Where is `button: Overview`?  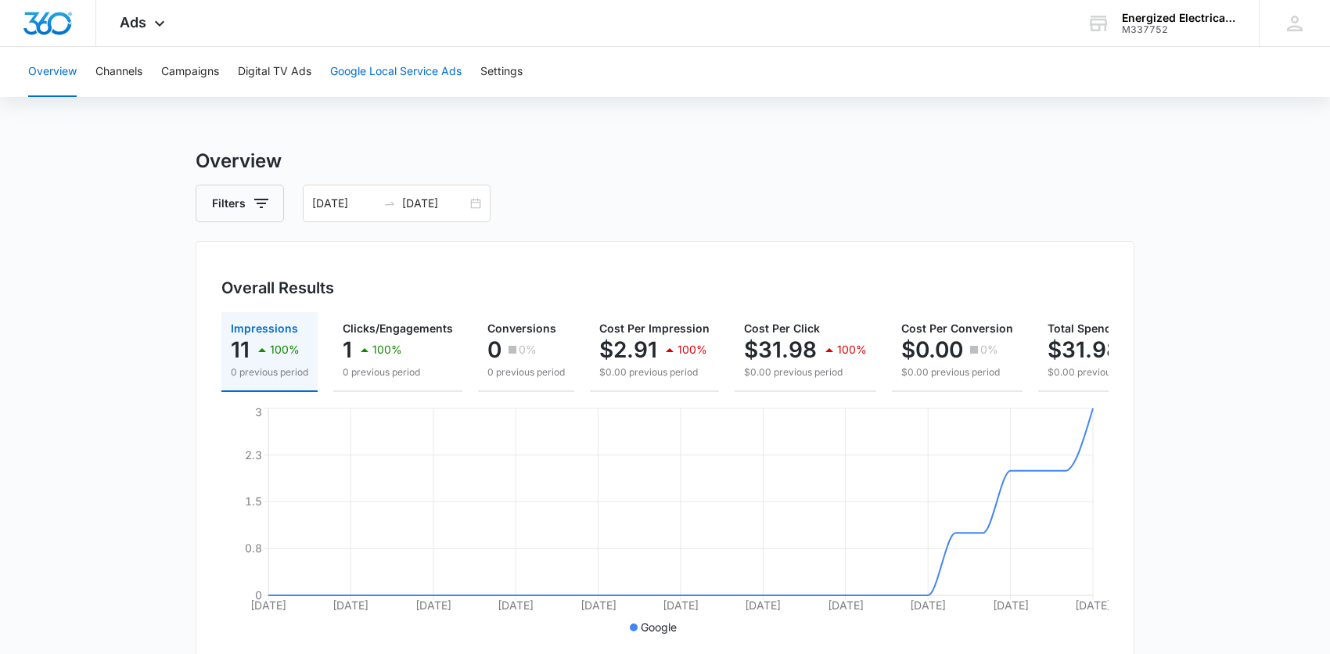
button: Overview is located at coordinates (52, 72).